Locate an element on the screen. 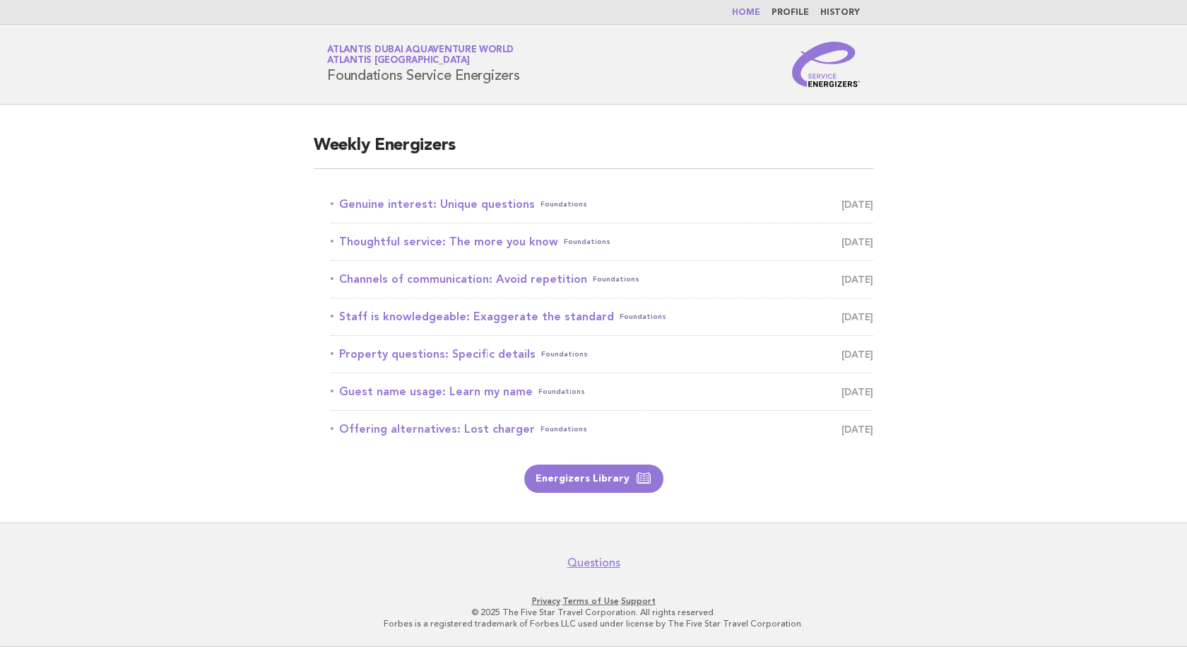 The width and height of the screenshot is (1187, 647). p: © 2025 The Five Star Travel Corporation. All rights reserved. is located at coordinates (594, 612).